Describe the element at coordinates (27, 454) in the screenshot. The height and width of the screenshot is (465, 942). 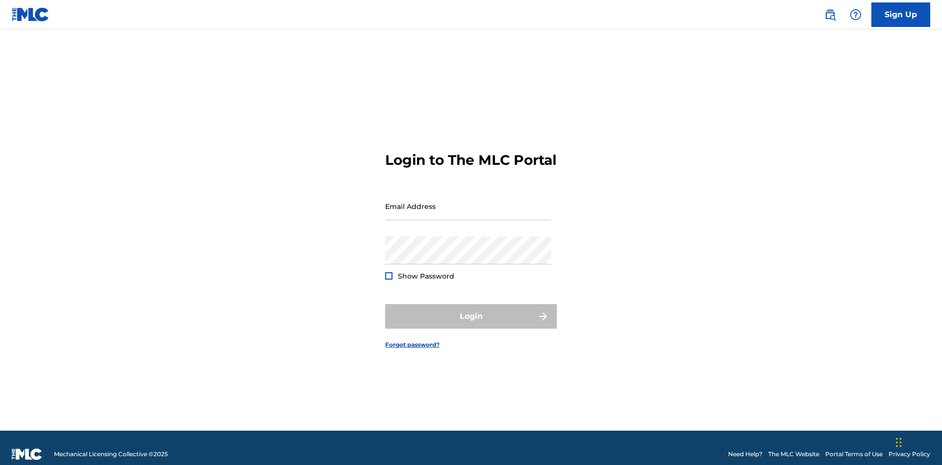
I see `img: logo` at that location.